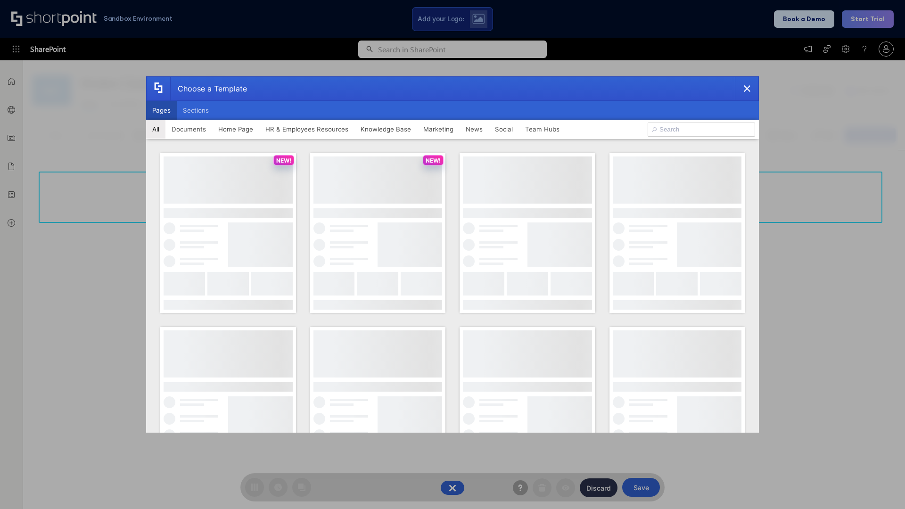 The image size is (905, 509). What do you see at coordinates (208, 89) in the screenshot?
I see `div: Choose a Template` at bounding box center [208, 89].